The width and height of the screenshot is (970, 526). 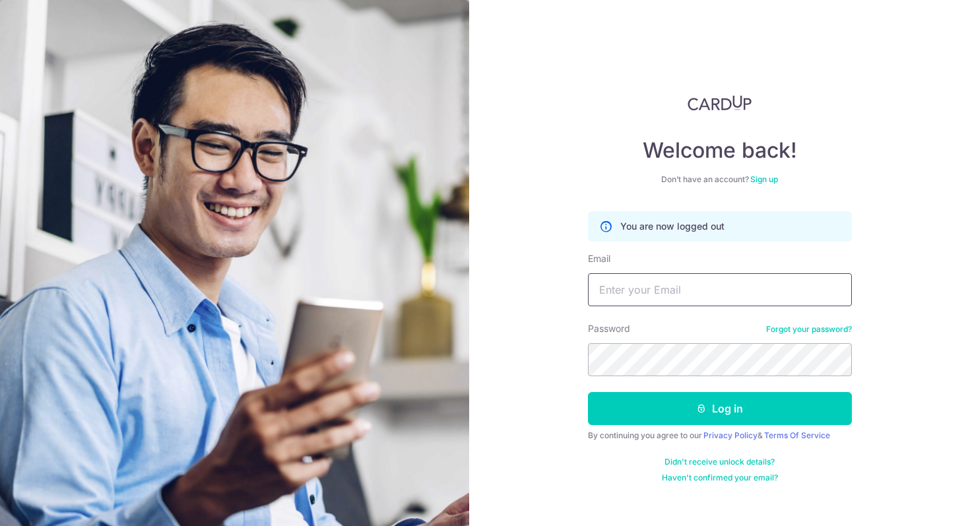 What do you see at coordinates (764, 179) in the screenshot?
I see `a: Sign up` at bounding box center [764, 179].